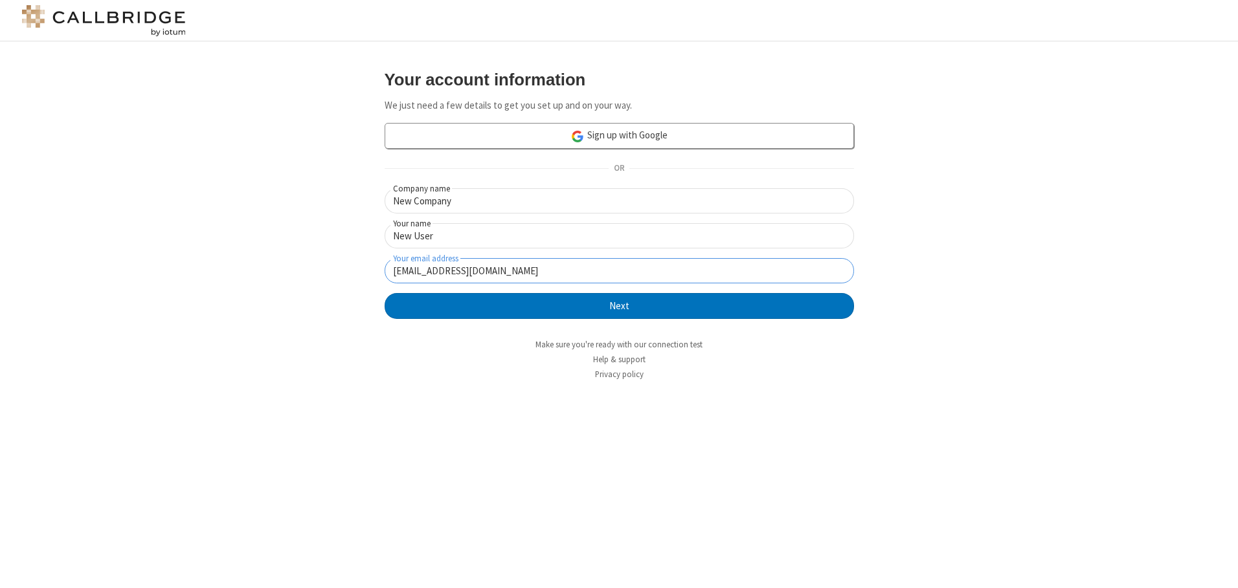 This screenshot has width=1238, height=588. I want to click on a: Make sure you're ready with our connection test, so click(619, 344).